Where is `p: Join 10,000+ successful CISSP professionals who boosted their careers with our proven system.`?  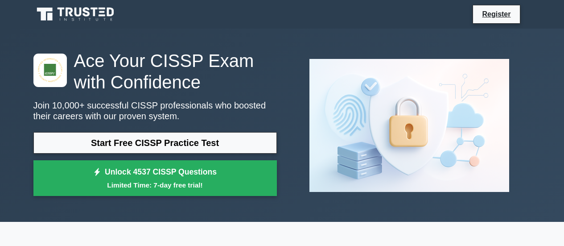
p: Join 10,000+ successful CISSP professionals who boosted their careers with our proven system. is located at coordinates (155, 111).